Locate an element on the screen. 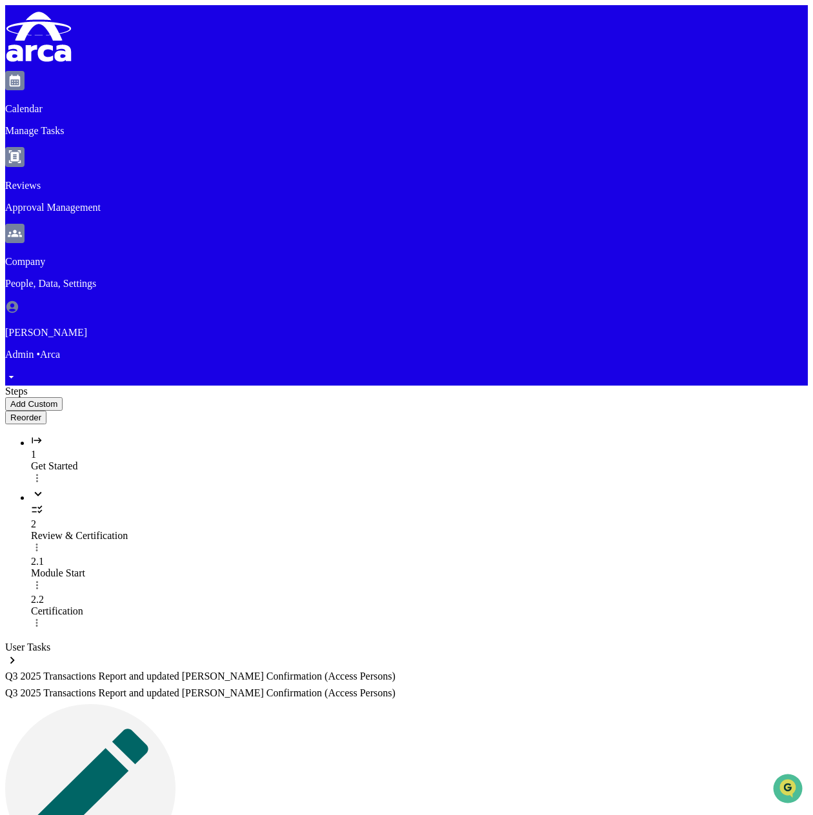 The height and width of the screenshot is (815, 813). p: Approval Management is located at coordinates (406, 208).